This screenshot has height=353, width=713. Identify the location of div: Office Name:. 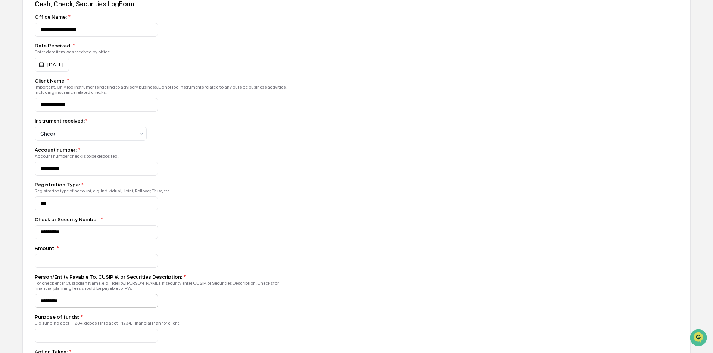
(165, 17).